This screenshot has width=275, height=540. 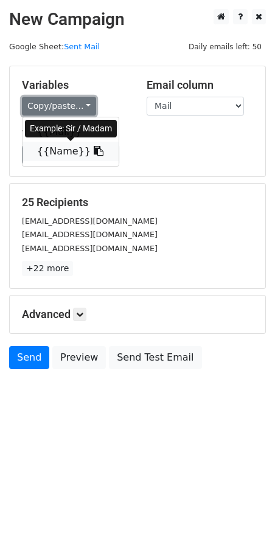 What do you see at coordinates (29, 357) in the screenshot?
I see `a: Send` at bounding box center [29, 357].